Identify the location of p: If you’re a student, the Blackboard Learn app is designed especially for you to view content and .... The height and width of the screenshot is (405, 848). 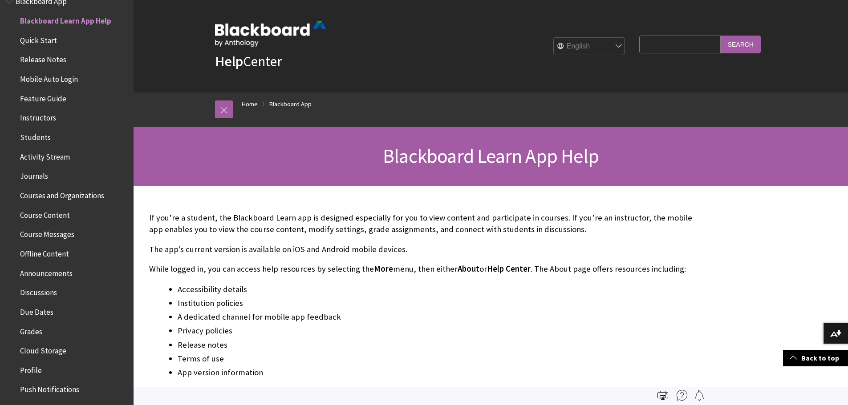
(425, 224).